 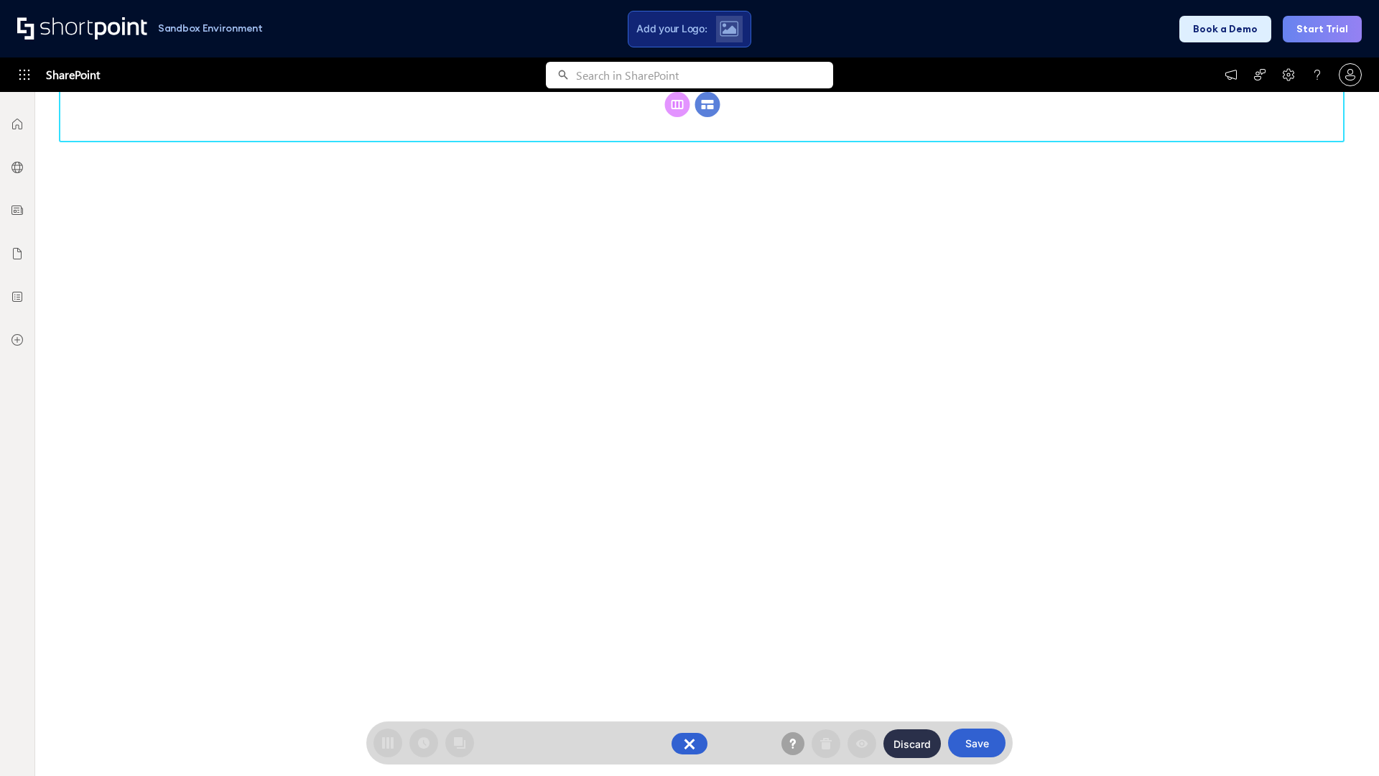 What do you see at coordinates (1343, 741) in the screenshot?
I see `div: Chat Widget` at bounding box center [1343, 741].